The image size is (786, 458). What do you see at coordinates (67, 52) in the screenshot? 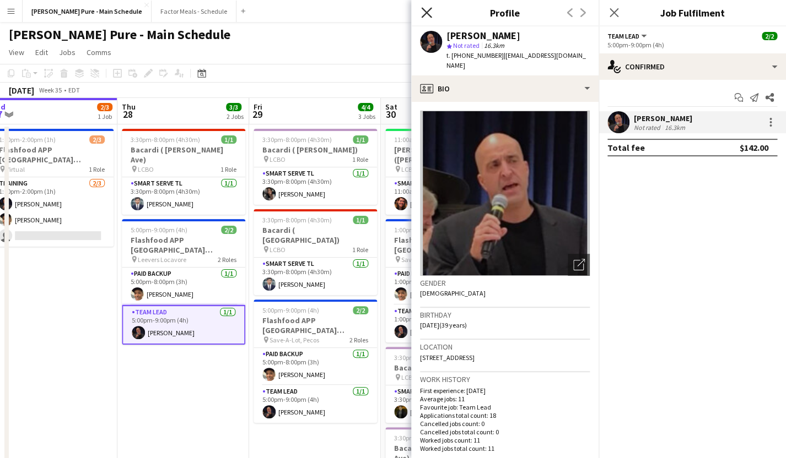
I see `a: Jobs` at bounding box center [67, 52].